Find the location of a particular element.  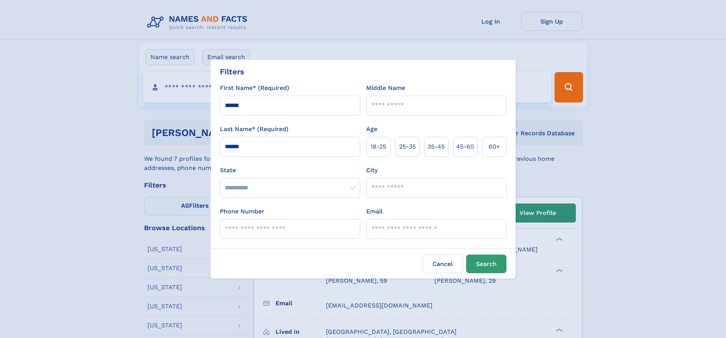

label: Cancel is located at coordinates (443, 264).